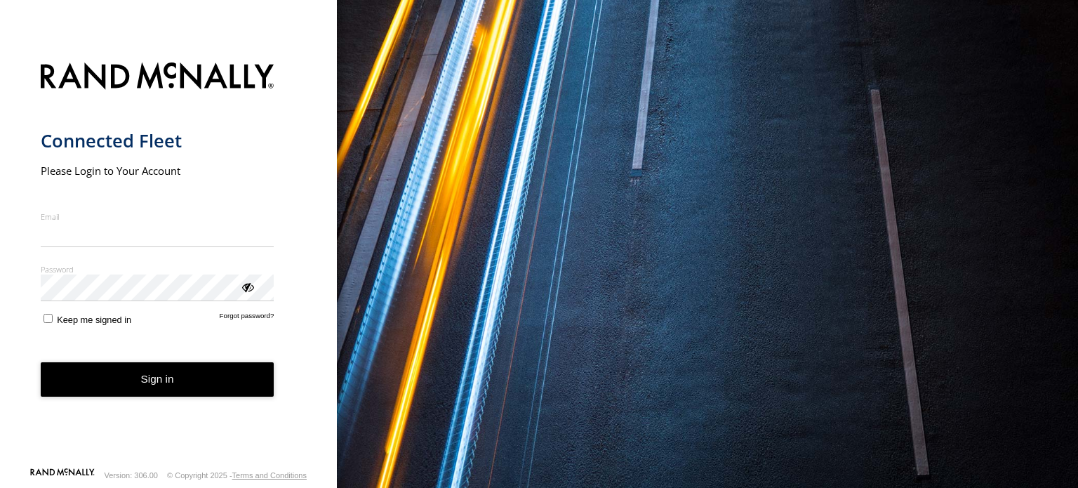 Image resolution: width=1078 pixels, height=488 pixels. I want to click on div: Version: 306.00, so click(131, 475).